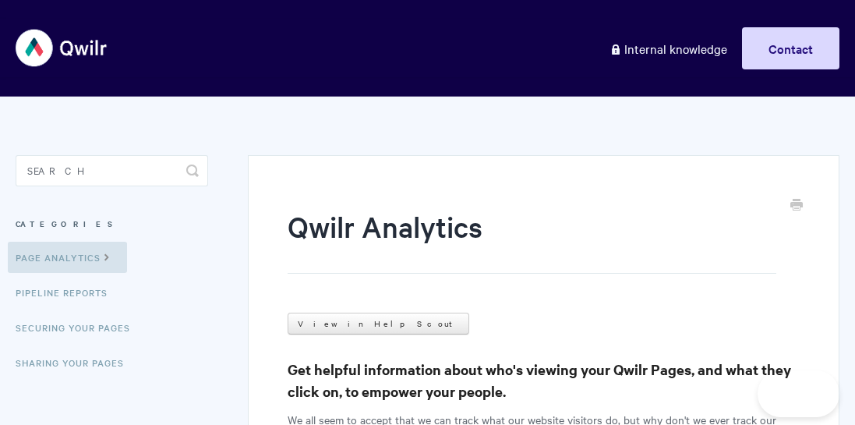 This screenshot has width=855, height=425. Describe the element at coordinates (532, 240) in the screenshot. I see `h1: Qwilr Analytics` at that location.